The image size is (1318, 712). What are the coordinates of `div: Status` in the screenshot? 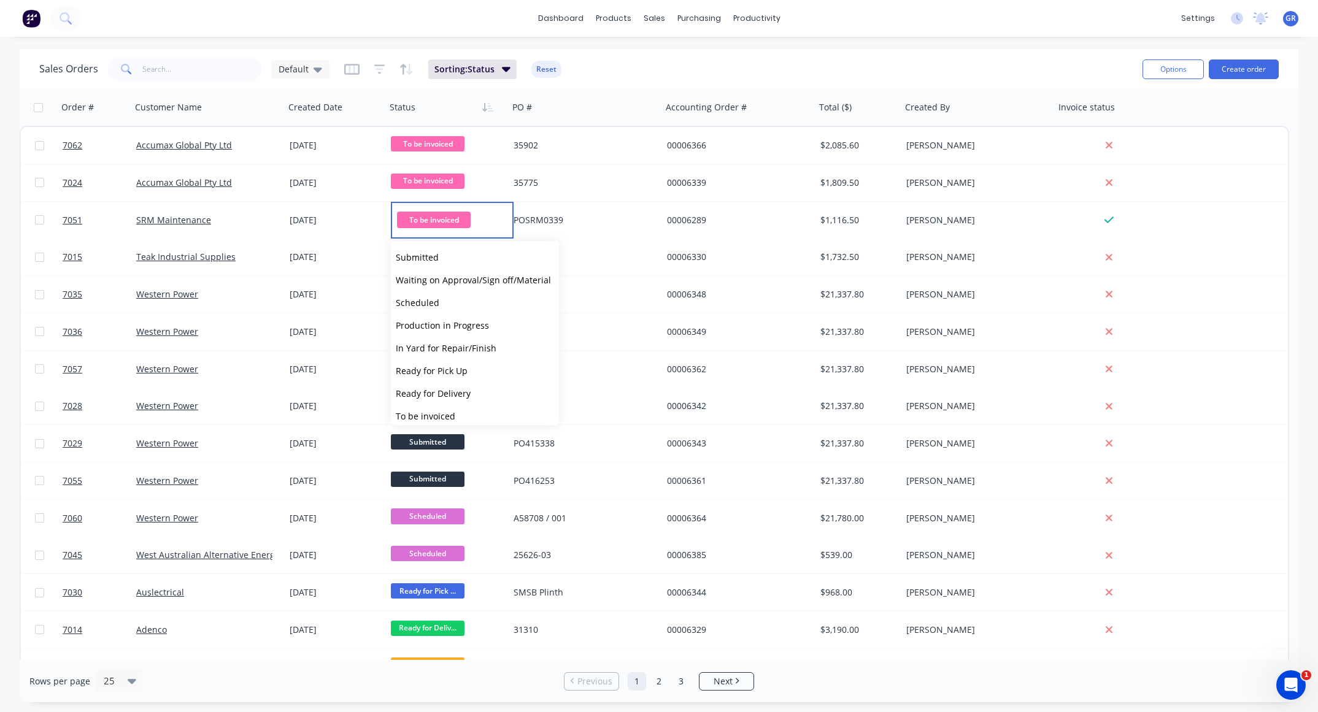 It's located at (403, 107).